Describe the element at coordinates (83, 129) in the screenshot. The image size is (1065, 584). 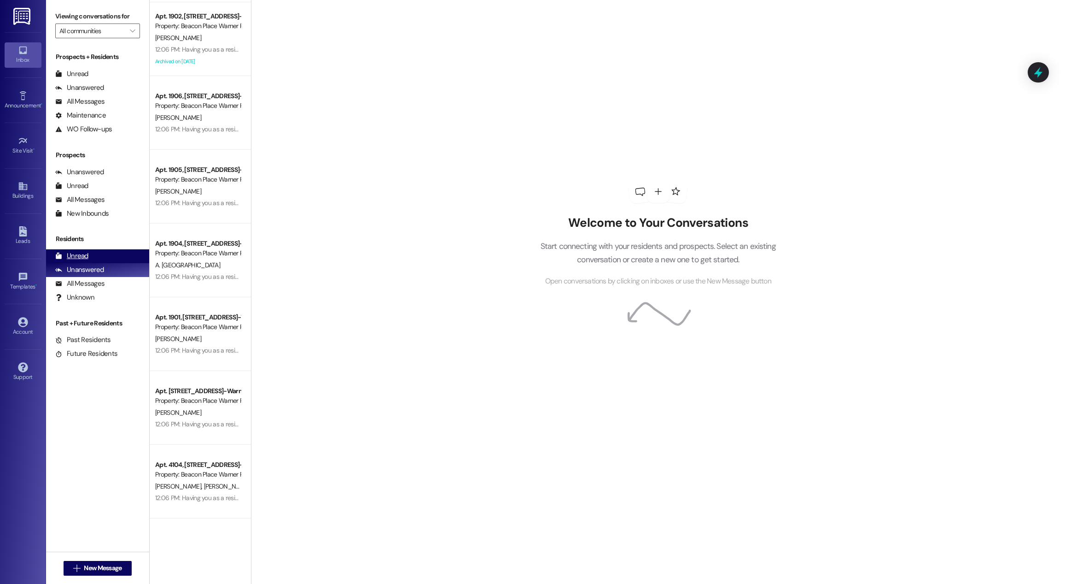
I see `div: WO Follow-ups` at that location.